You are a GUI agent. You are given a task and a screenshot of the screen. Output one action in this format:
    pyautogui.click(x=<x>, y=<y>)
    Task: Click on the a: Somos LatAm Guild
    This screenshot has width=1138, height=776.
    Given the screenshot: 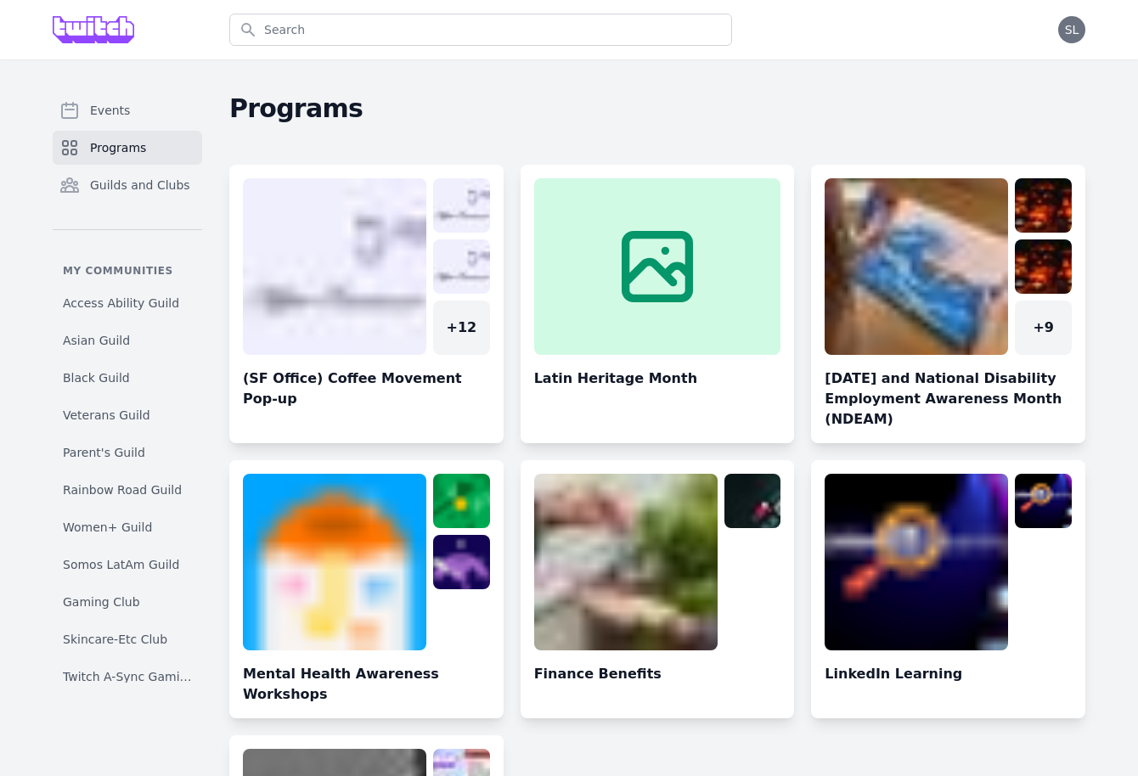 What is the action you would take?
    pyautogui.click(x=127, y=565)
    